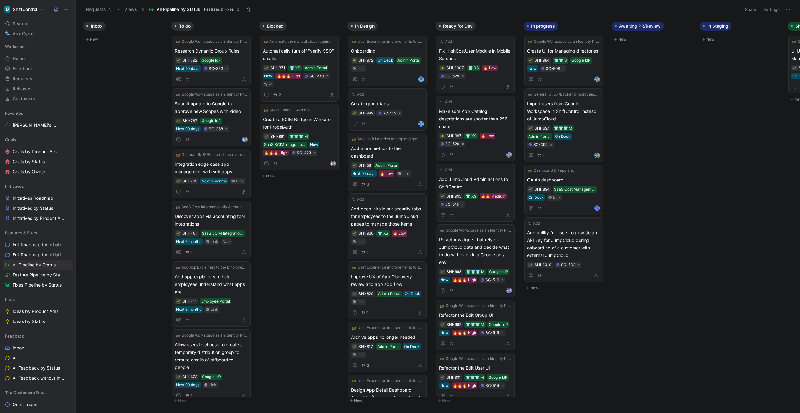 This screenshot has width=800, height=413. Describe the element at coordinates (365, 165) in the screenshot. I see `div: SHI-58` at that location.